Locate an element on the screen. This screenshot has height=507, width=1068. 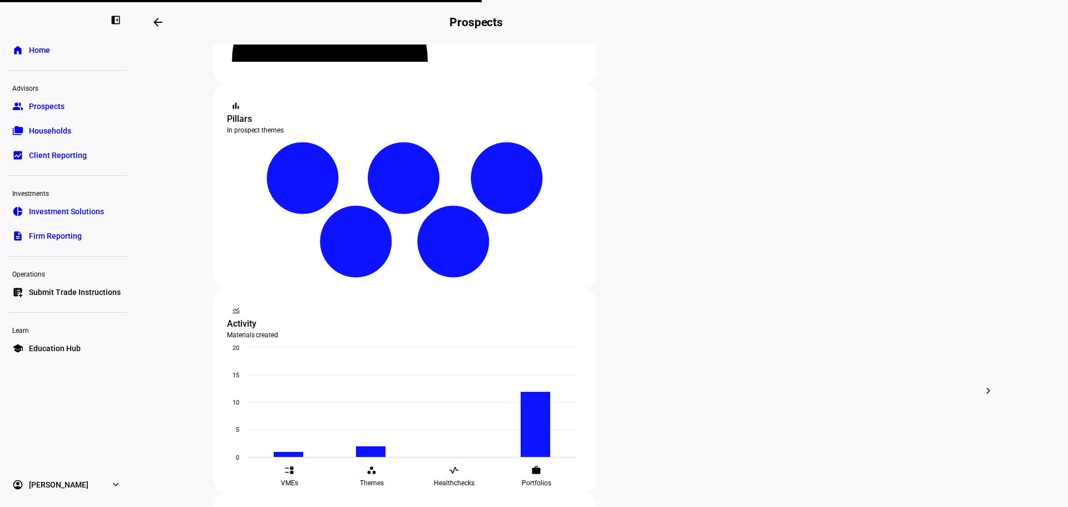
div: Activity is located at coordinates (405, 324).